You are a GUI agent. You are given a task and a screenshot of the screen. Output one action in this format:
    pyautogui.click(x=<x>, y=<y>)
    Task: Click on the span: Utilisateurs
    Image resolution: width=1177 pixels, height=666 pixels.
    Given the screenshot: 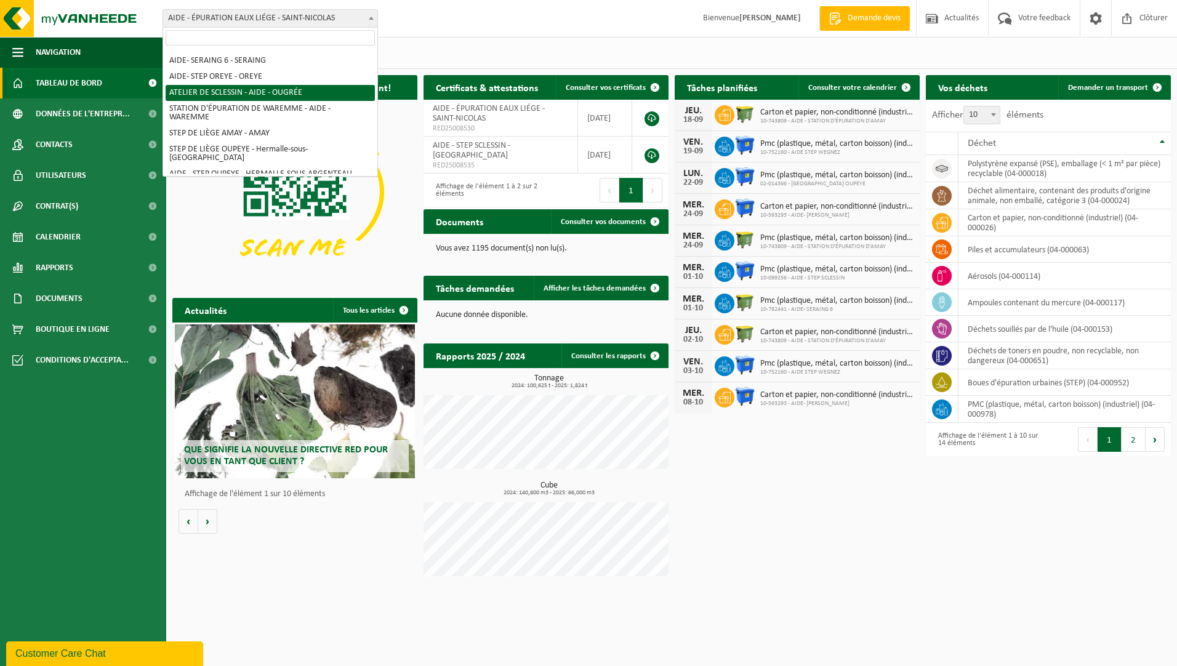 What is the action you would take?
    pyautogui.click(x=61, y=175)
    